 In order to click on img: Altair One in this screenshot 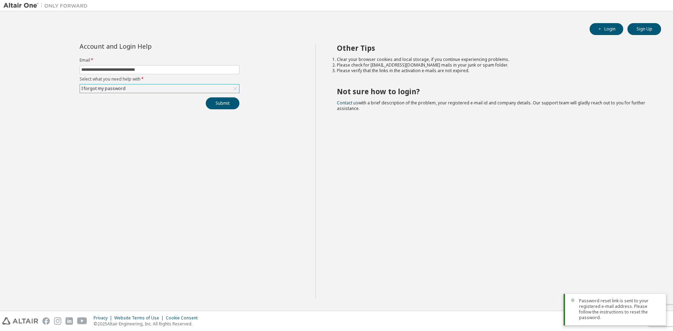, I will do `click(47, 6)`.